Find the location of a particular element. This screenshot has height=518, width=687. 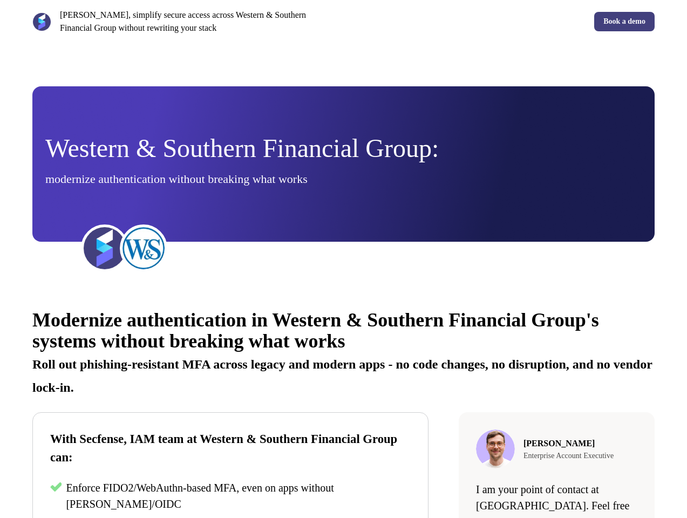

a: Western & Southern Financial Group:modernize authentication without breaking what works is located at coordinates (343, 164).